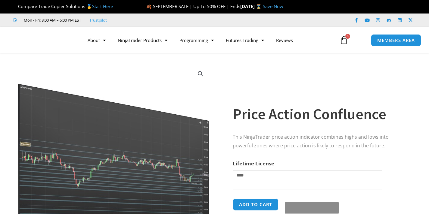 The height and width of the screenshot is (214, 429). What do you see at coordinates (343, 40) in the screenshot?
I see `a: 0` at bounding box center [343, 40].